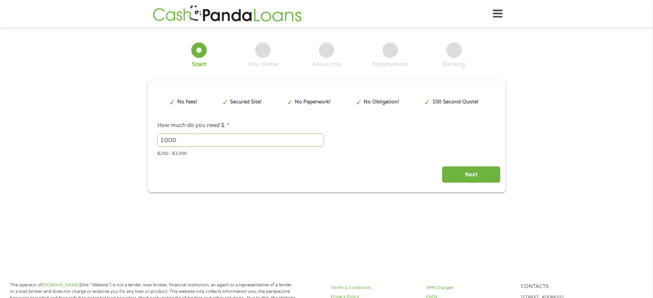 This screenshot has width=653, height=298. I want to click on a: APR Charges, so click(469, 288).